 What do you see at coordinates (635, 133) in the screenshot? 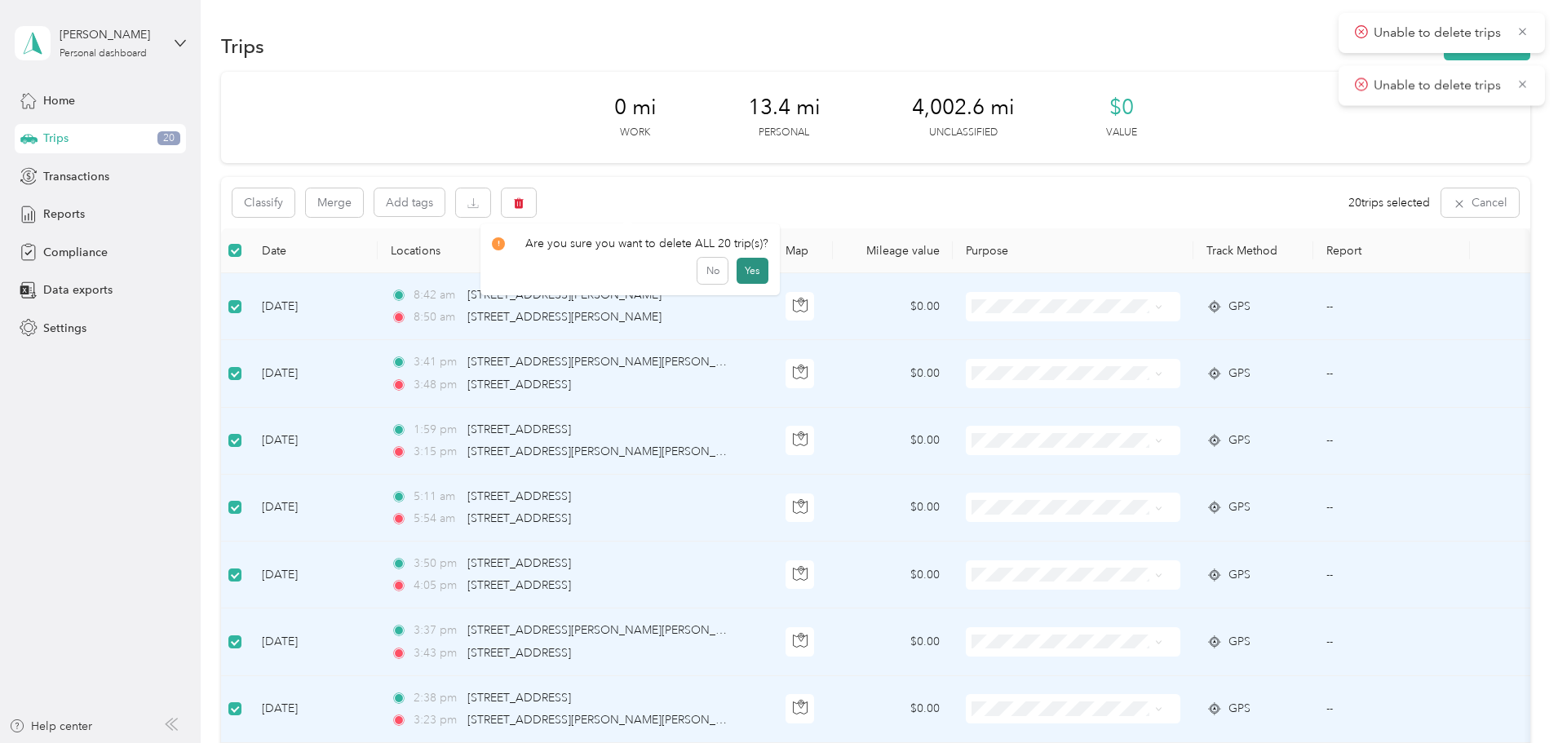
I see `p: Work` at bounding box center [635, 133].